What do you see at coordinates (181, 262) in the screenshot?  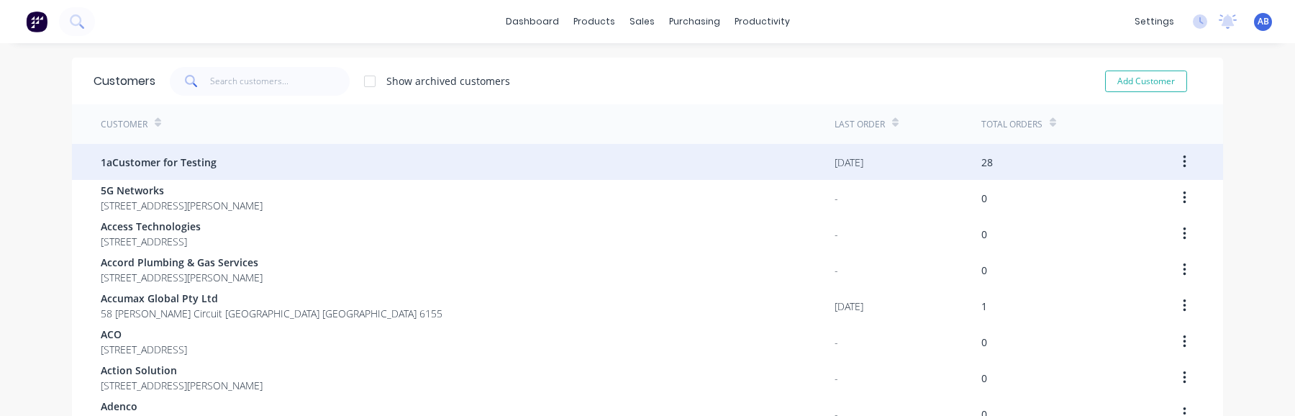 I see `span: Accord Plumbing & Gas Services` at bounding box center [181, 262].